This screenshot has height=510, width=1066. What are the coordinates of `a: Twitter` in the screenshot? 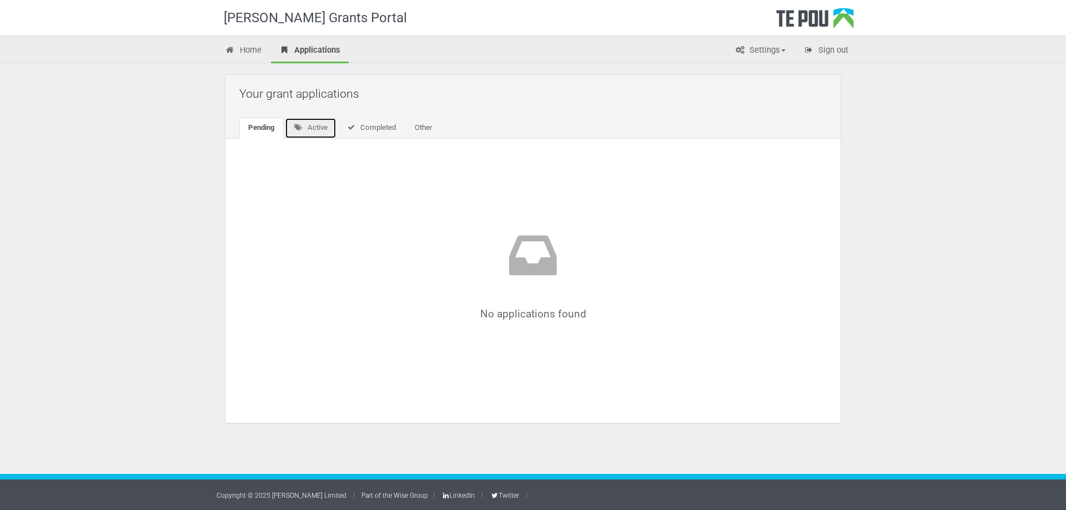 It's located at (504, 496).